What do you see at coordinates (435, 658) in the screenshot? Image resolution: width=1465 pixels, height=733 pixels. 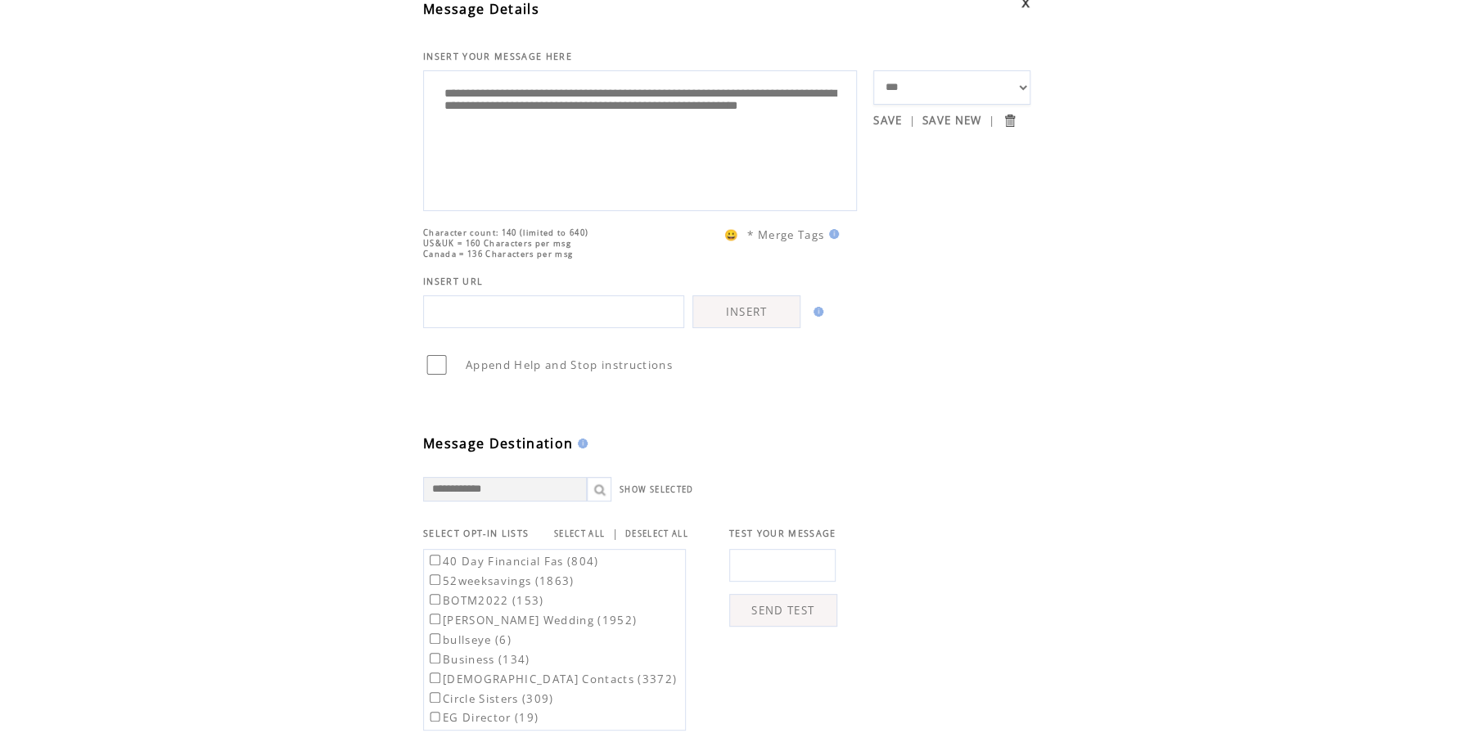 I see `input: Business (134)` at bounding box center [435, 658].